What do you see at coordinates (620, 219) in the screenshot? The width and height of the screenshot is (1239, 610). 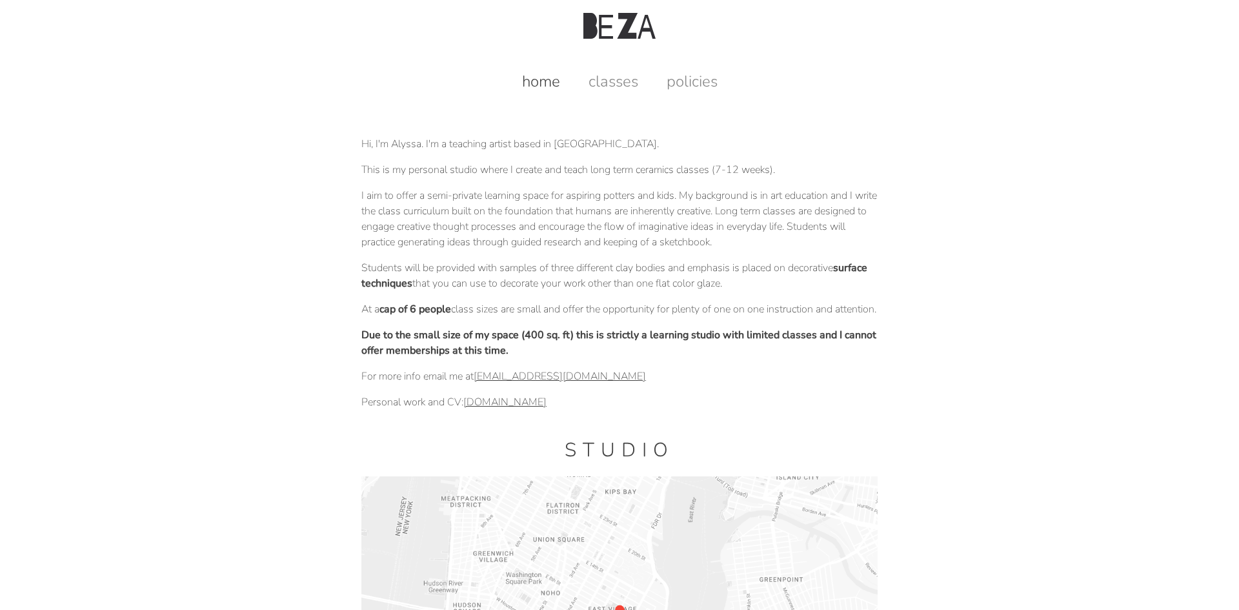 I see `p: I aim to offer a semi-private learning space for aspiring potters and kids. My background is in a...` at bounding box center [620, 219].